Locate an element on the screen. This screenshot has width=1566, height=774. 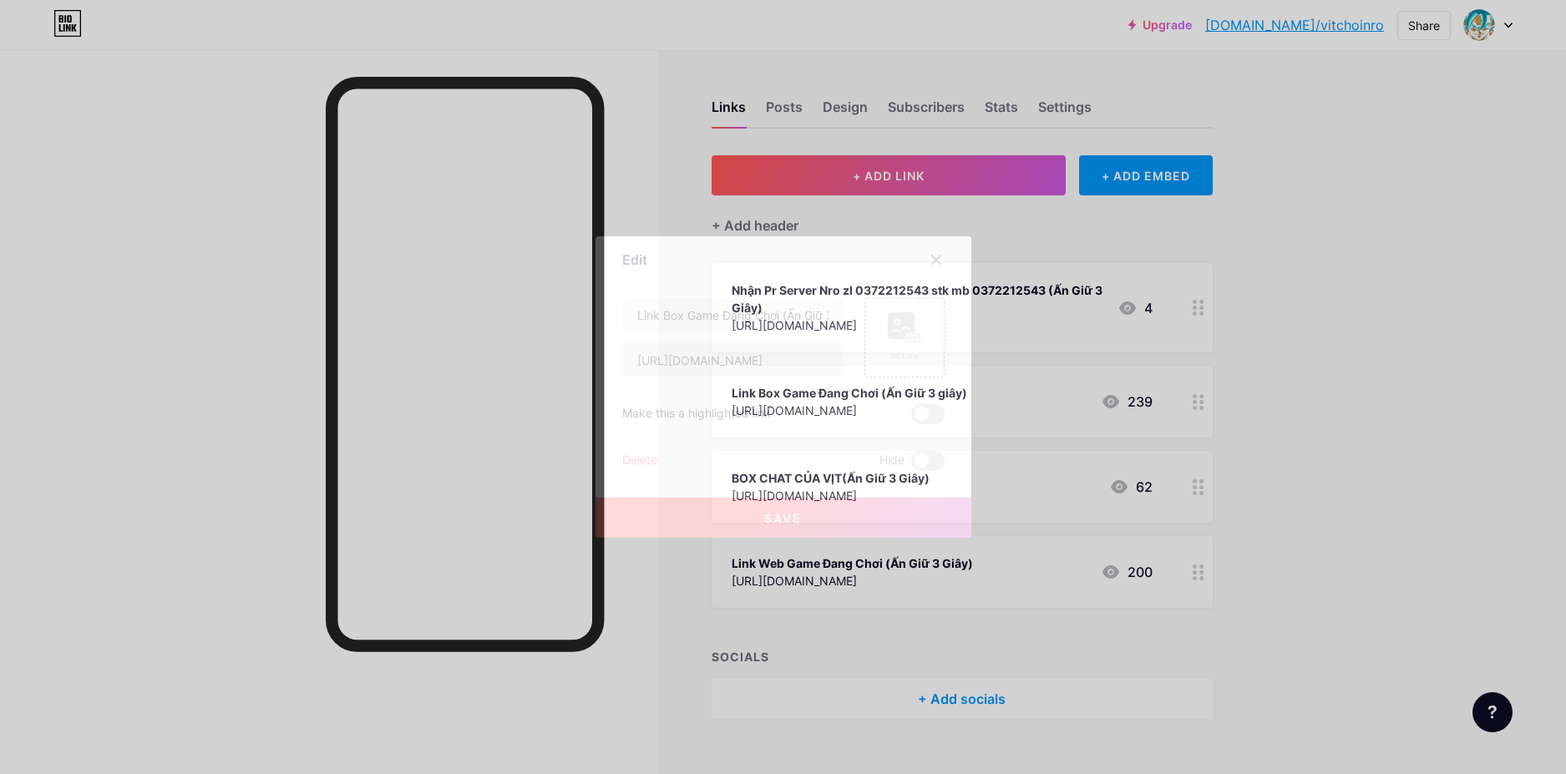
input: URL is located at coordinates (733, 360).